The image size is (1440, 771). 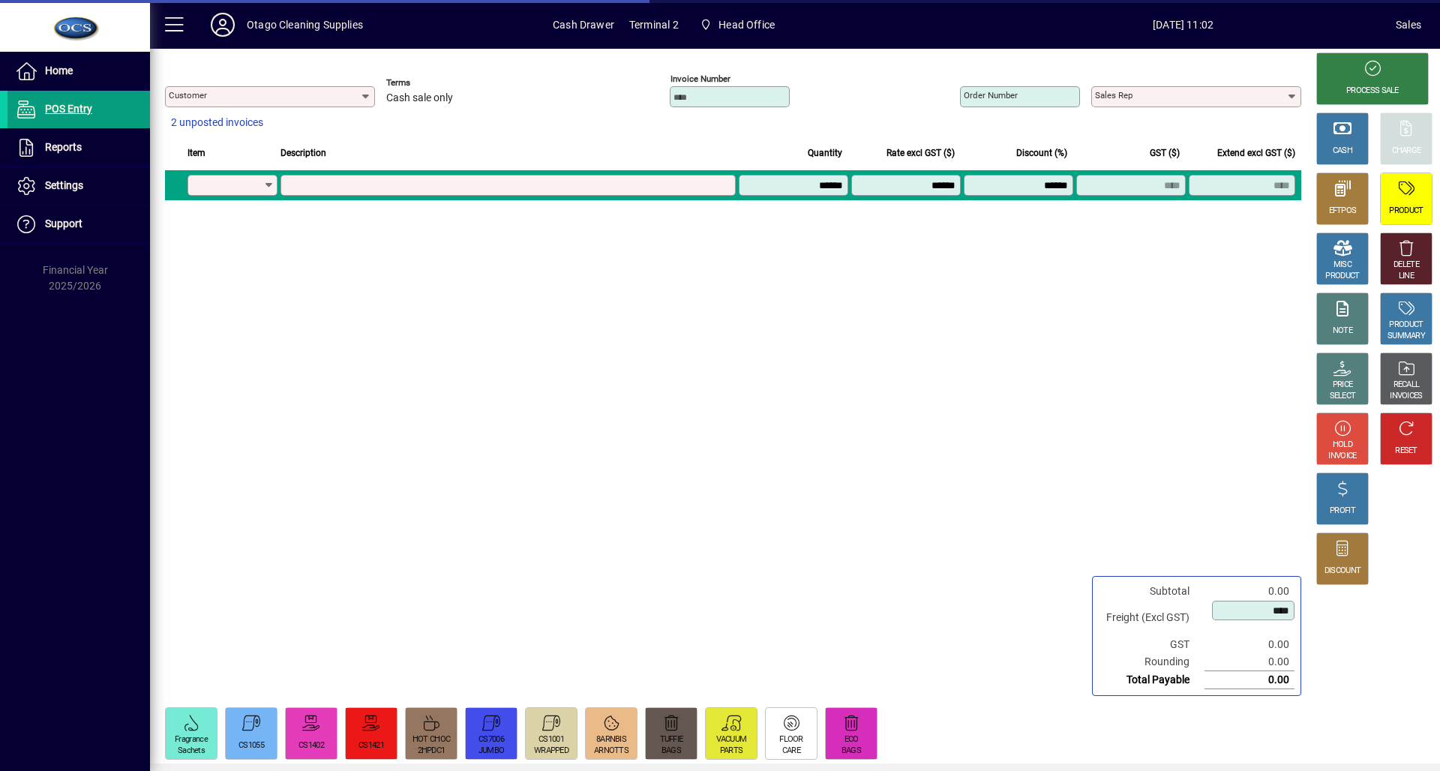 I want to click on span: Quantity, so click(x=825, y=153).